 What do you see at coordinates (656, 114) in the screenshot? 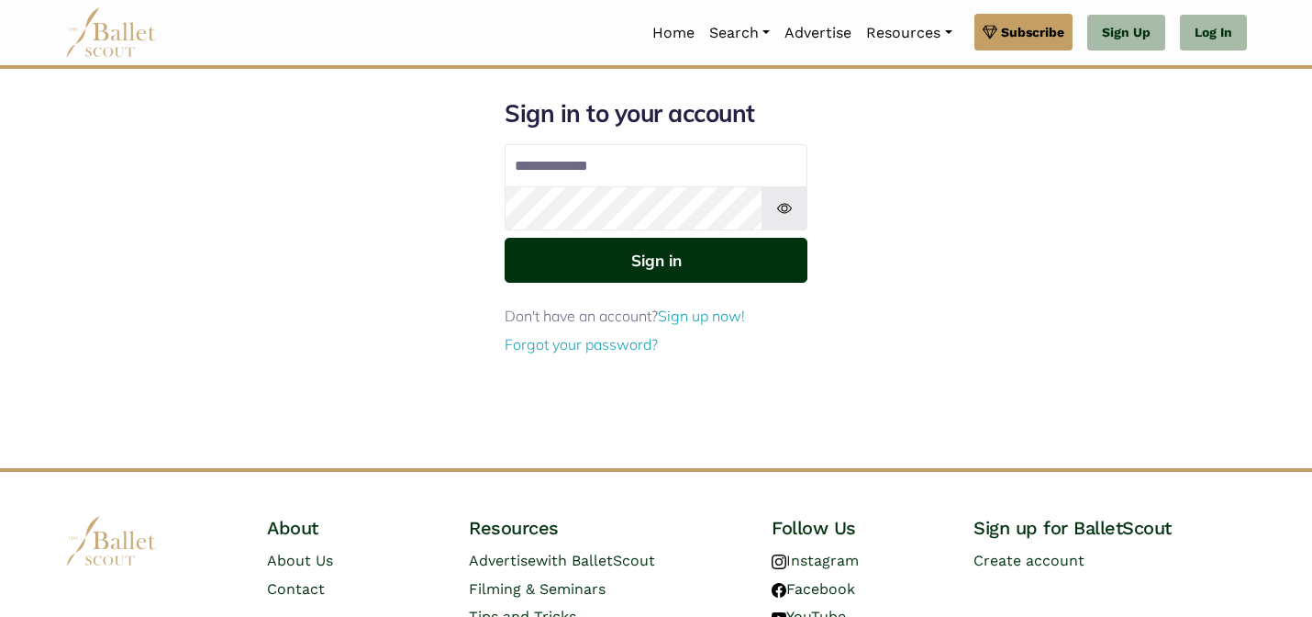
I see `h1: Sign in to your account` at bounding box center [656, 114].